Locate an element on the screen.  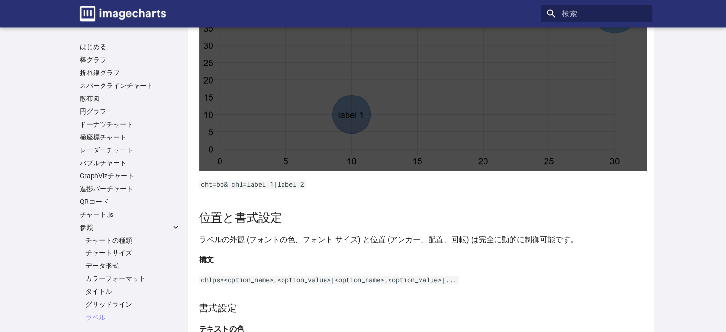
a: 進捗バーチャート is located at coordinates (130, 189).